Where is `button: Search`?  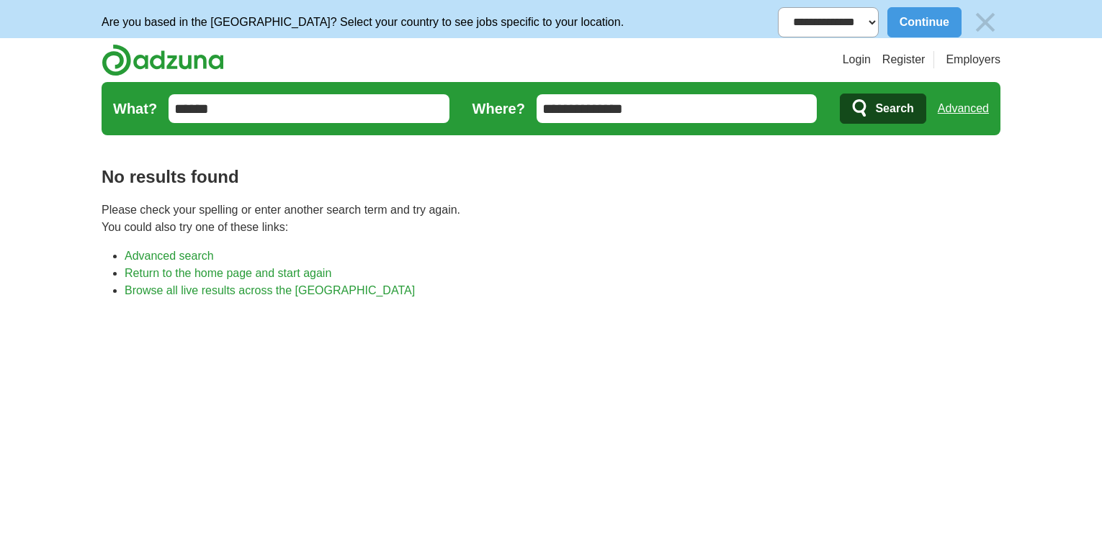
button: Search is located at coordinates (882, 109).